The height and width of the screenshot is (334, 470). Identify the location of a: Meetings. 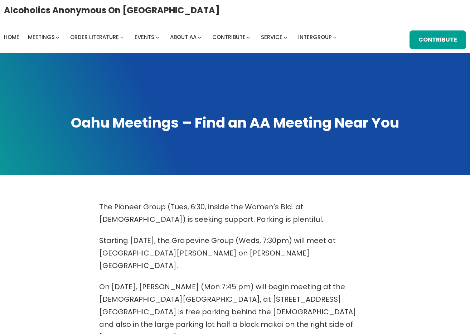
(41, 37).